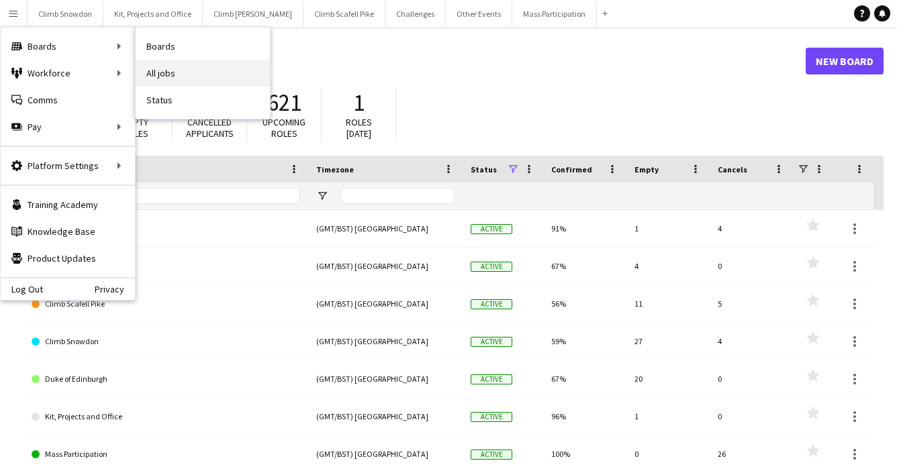 The width and height of the screenshot is (897, 473). Describe the element at coordinates (844, 61) in the screenshot. I see `a: New Board` at that location.